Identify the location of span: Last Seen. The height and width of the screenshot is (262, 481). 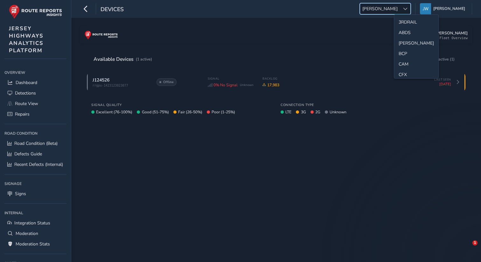
(435, 80).